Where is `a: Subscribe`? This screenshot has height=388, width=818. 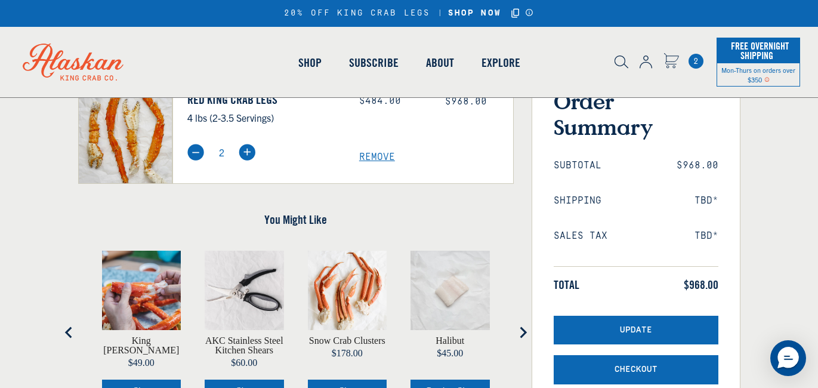 a: Subscribe is located at coordinates (373, 63).